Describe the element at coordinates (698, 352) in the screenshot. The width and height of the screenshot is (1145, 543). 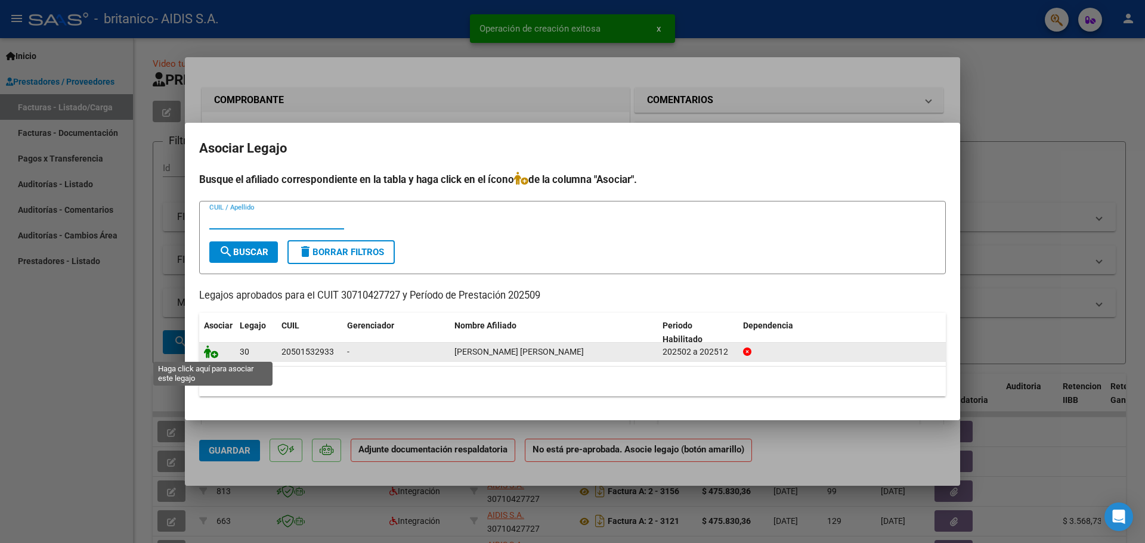
I see `div: 202502 a 202512` at that location.